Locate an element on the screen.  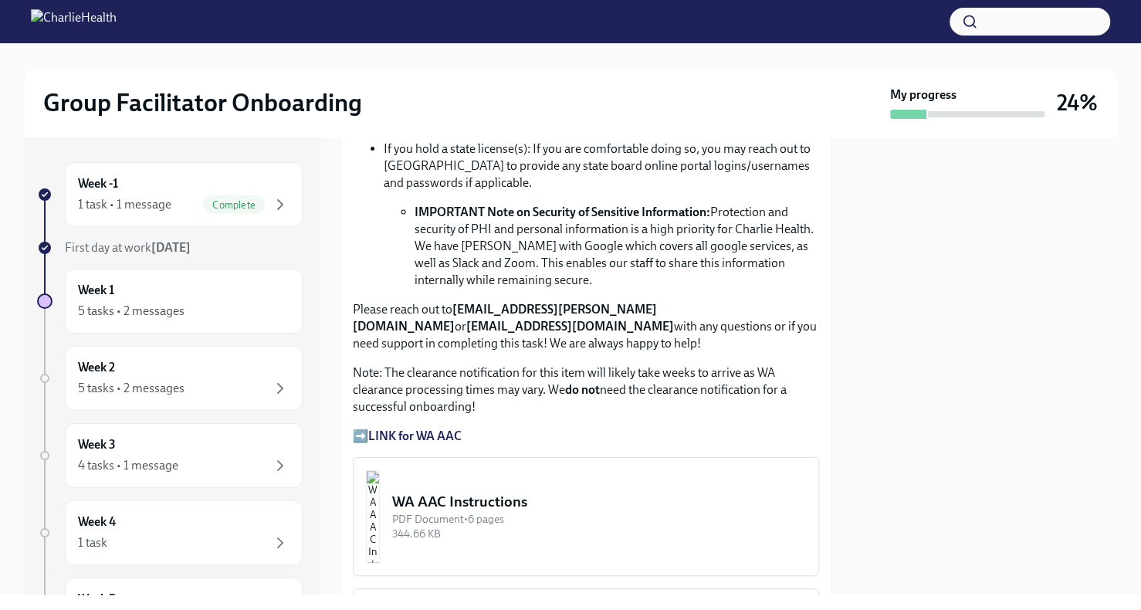
p: If you hold a state license(s): If you are comfortable doing so, you may reach out to [GEOGRAPHIC... is located at coordinates (601, 166).